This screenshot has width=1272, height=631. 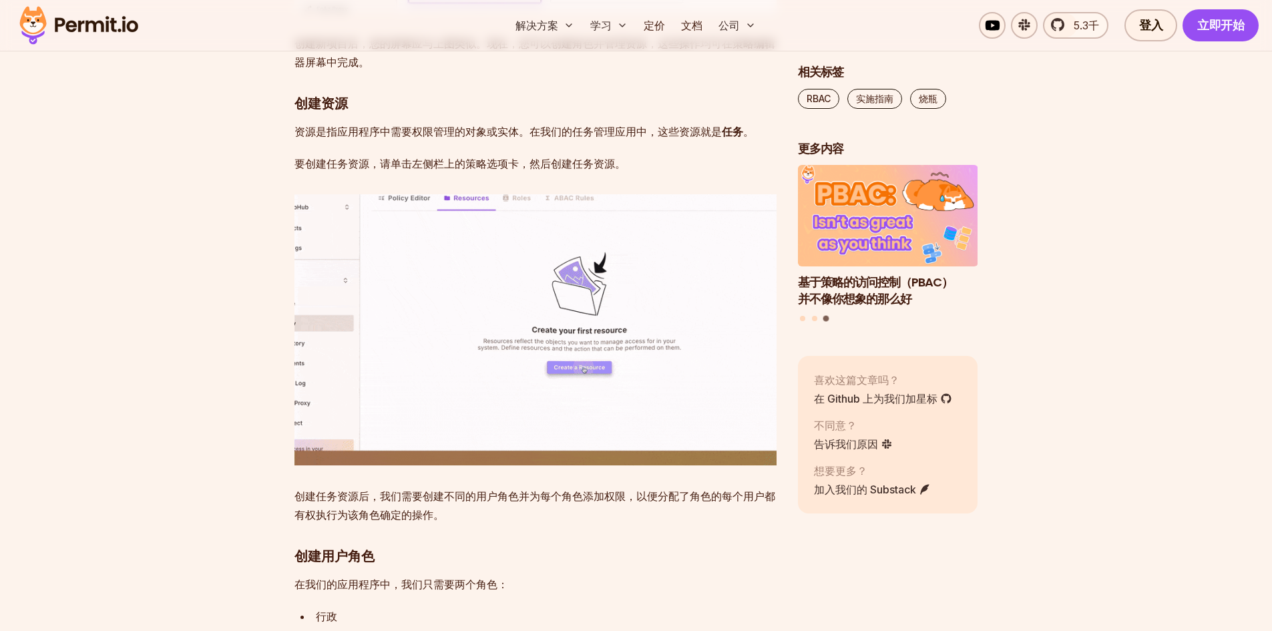 I want to click on font: 5.3千, so click(x=1087, y=25).